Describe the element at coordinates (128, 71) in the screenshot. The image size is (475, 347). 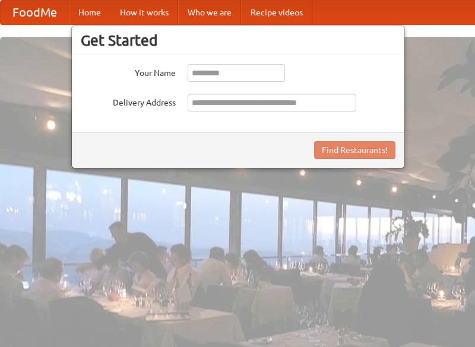
I see `label: Your Name` at that location.